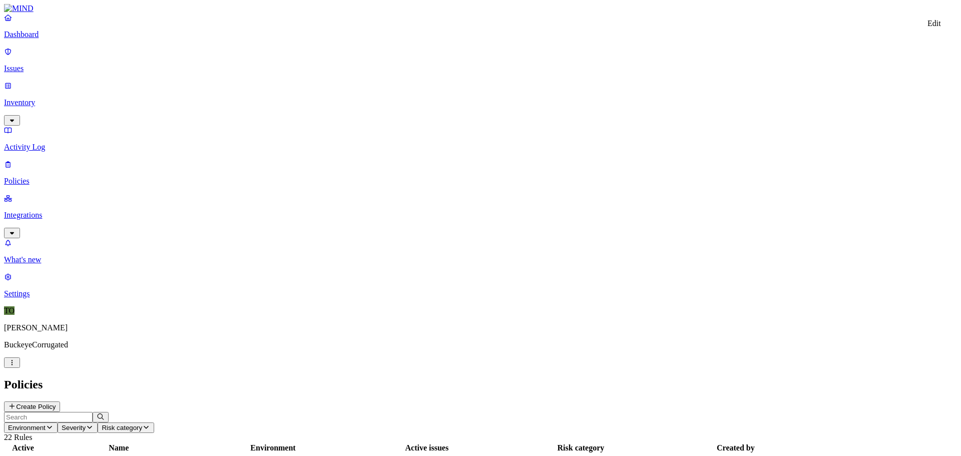  Describe the element at coordinates (19, 9) in the screenshot. I see `img: MIND` at that location.